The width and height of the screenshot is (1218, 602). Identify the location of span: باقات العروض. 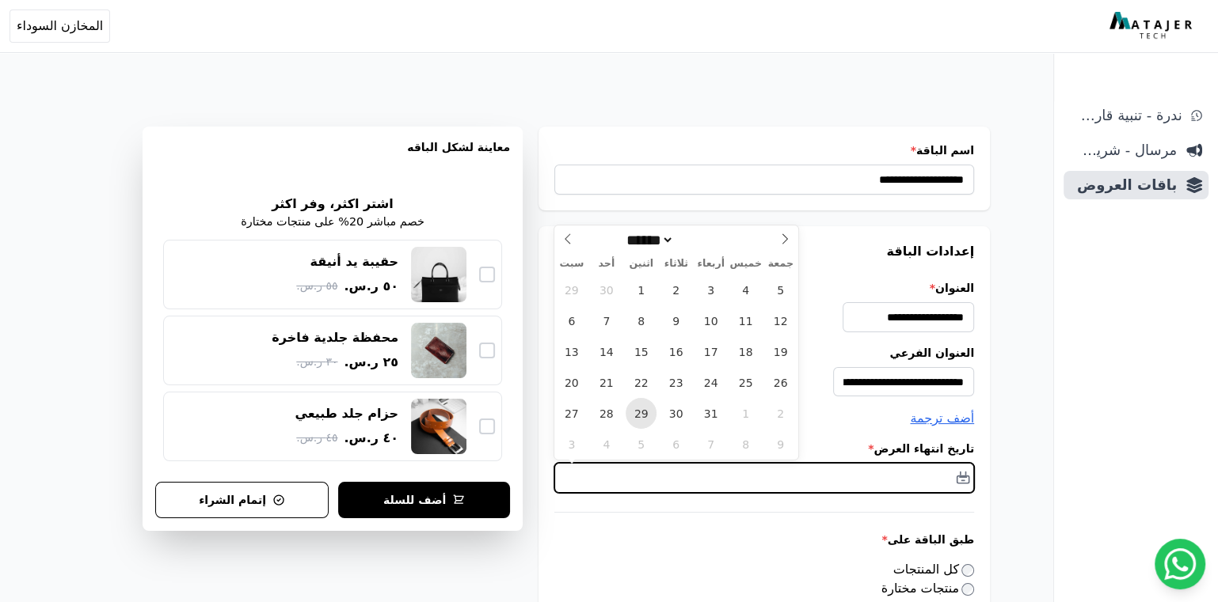
(1123, 185).